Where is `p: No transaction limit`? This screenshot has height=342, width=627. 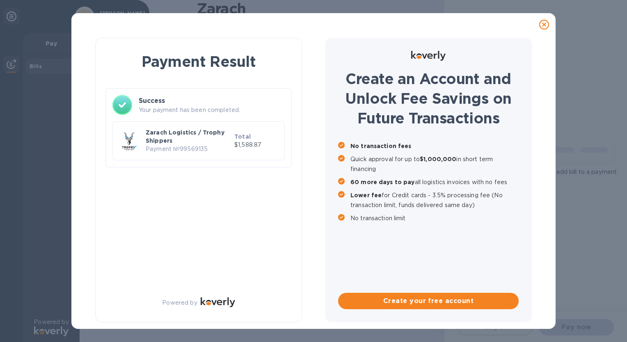 p: No transaction limit is located at coordinates (435, 218).